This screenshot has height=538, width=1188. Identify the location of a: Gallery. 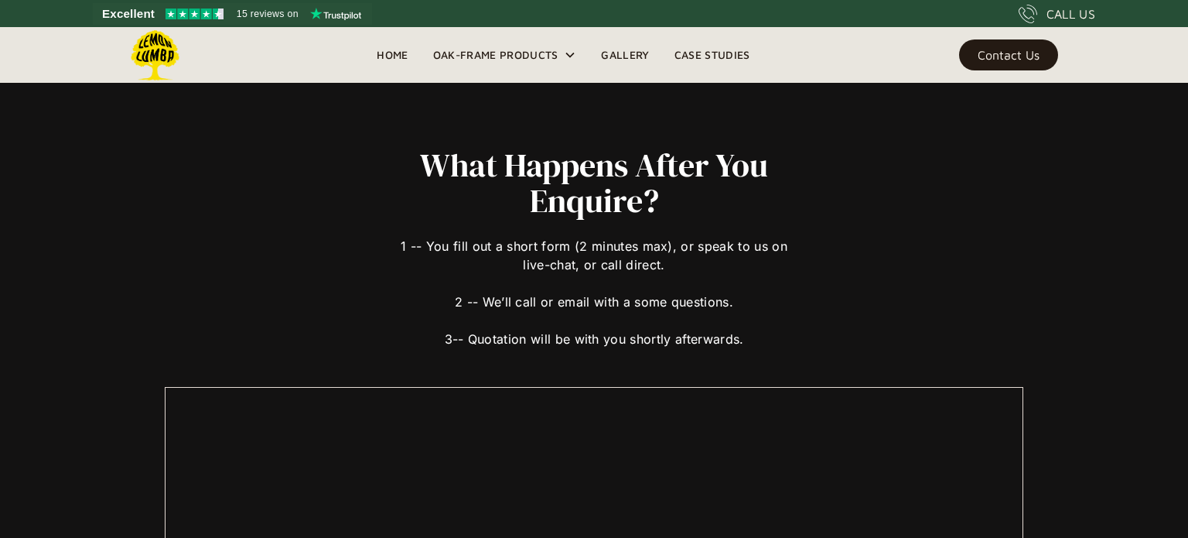
(625, 55).